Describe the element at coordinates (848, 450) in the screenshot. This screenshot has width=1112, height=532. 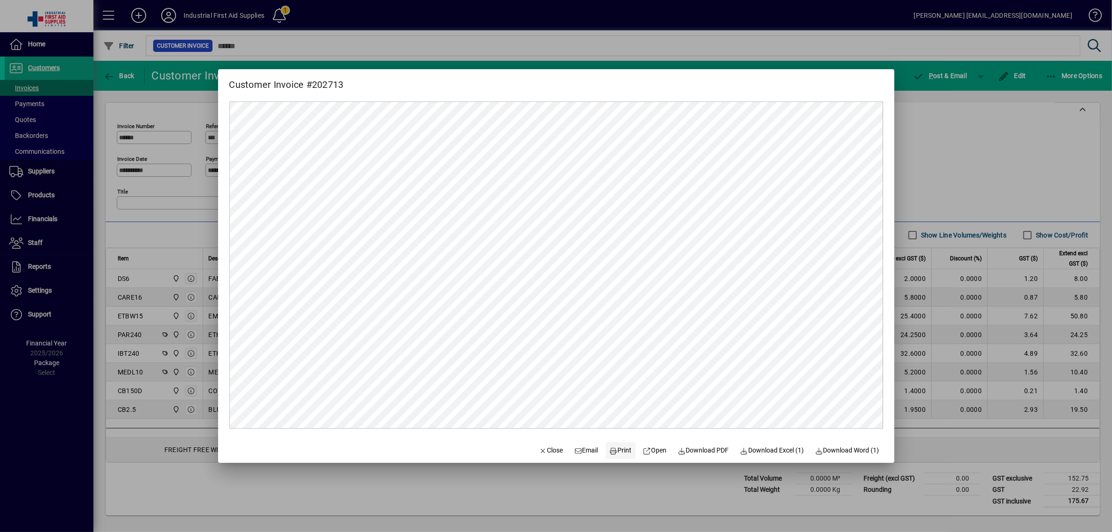
I see `span: Download Word (1)` at that location.